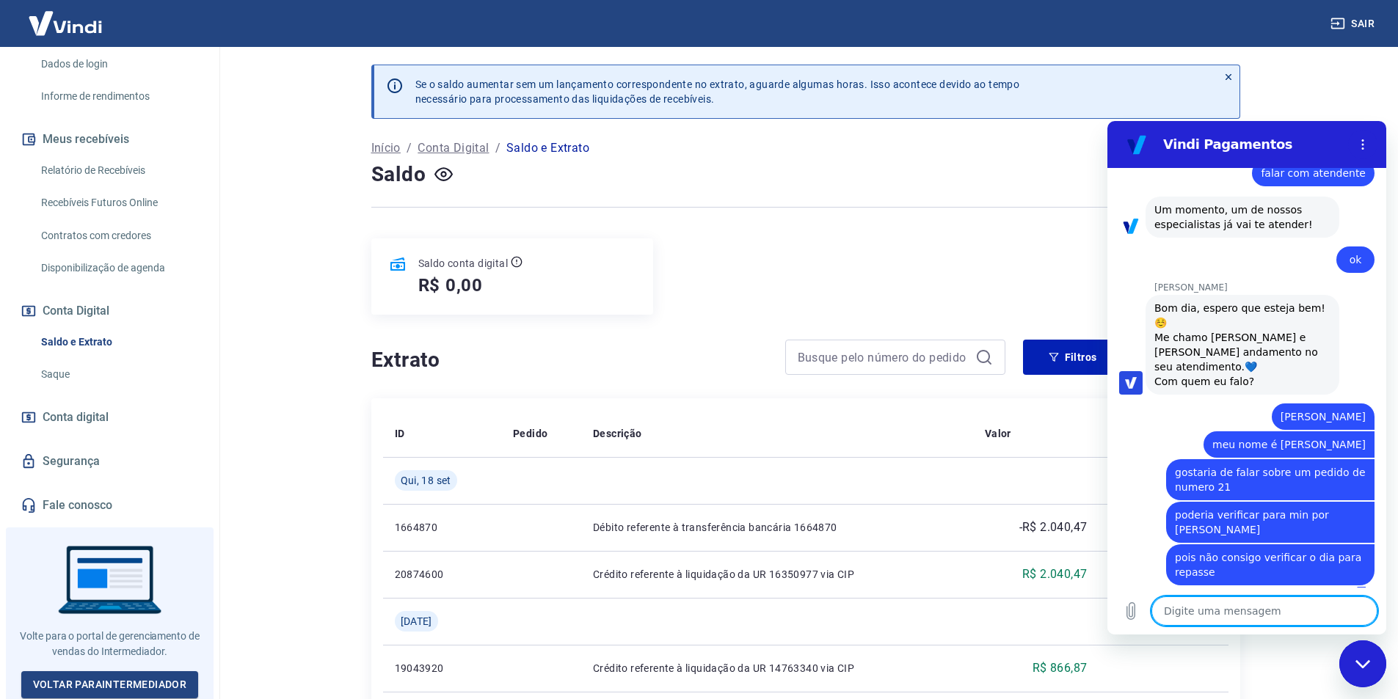  Describe the element at coordinates (386, 148) in the screenshot. I see `p: Início` at that location.